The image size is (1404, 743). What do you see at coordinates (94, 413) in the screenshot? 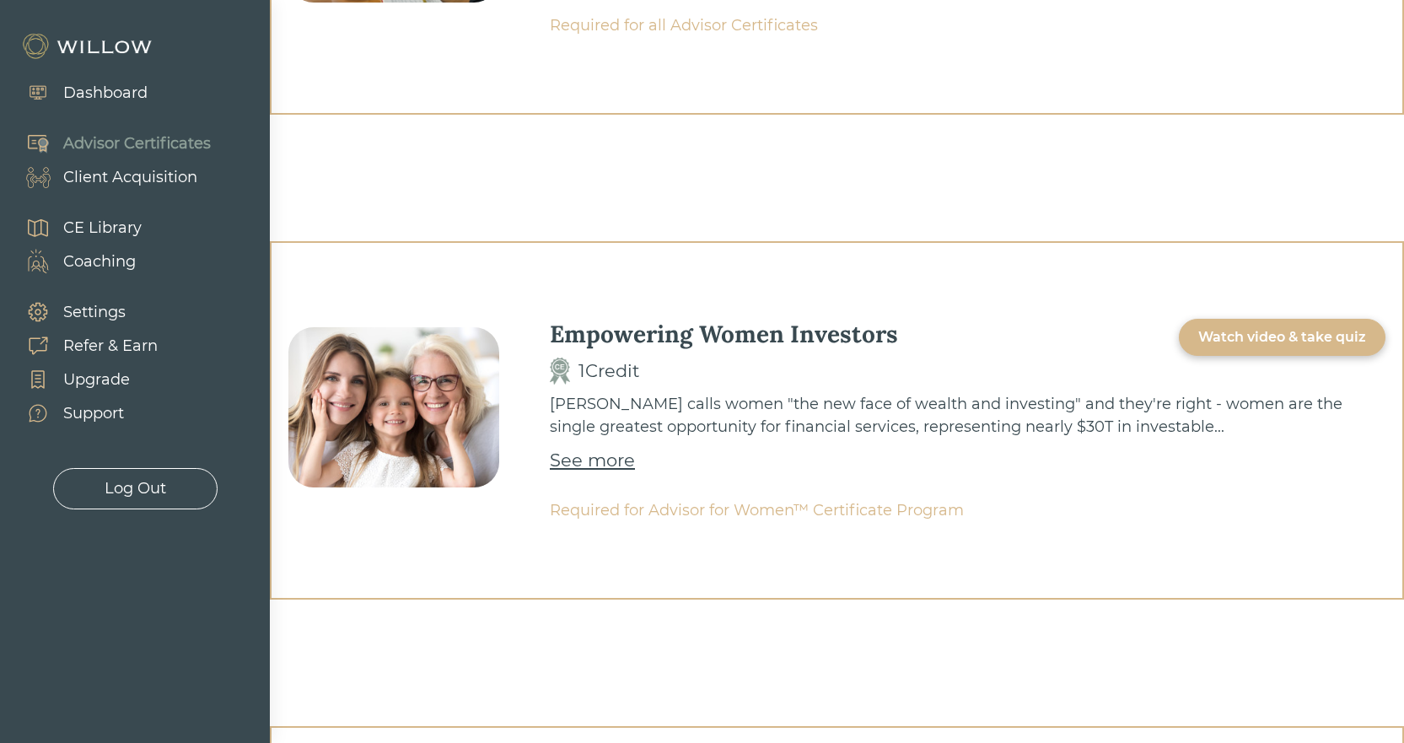
I see `div: Support` at bounding box center [94, 413].